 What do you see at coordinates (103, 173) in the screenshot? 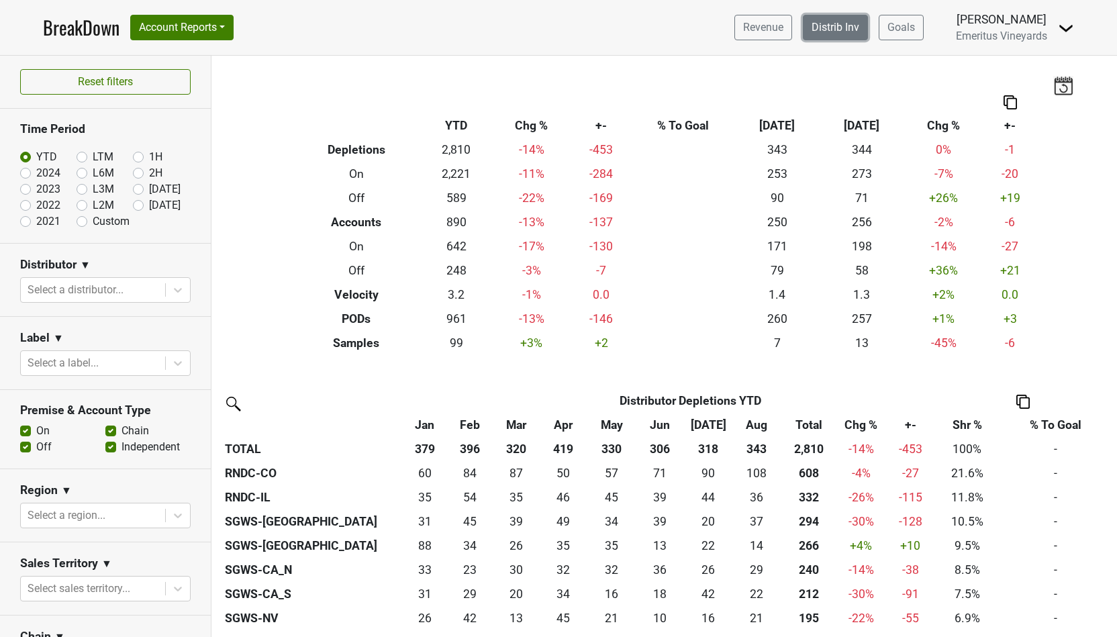
I see `label: L6M` at bounding box center [103, 173].